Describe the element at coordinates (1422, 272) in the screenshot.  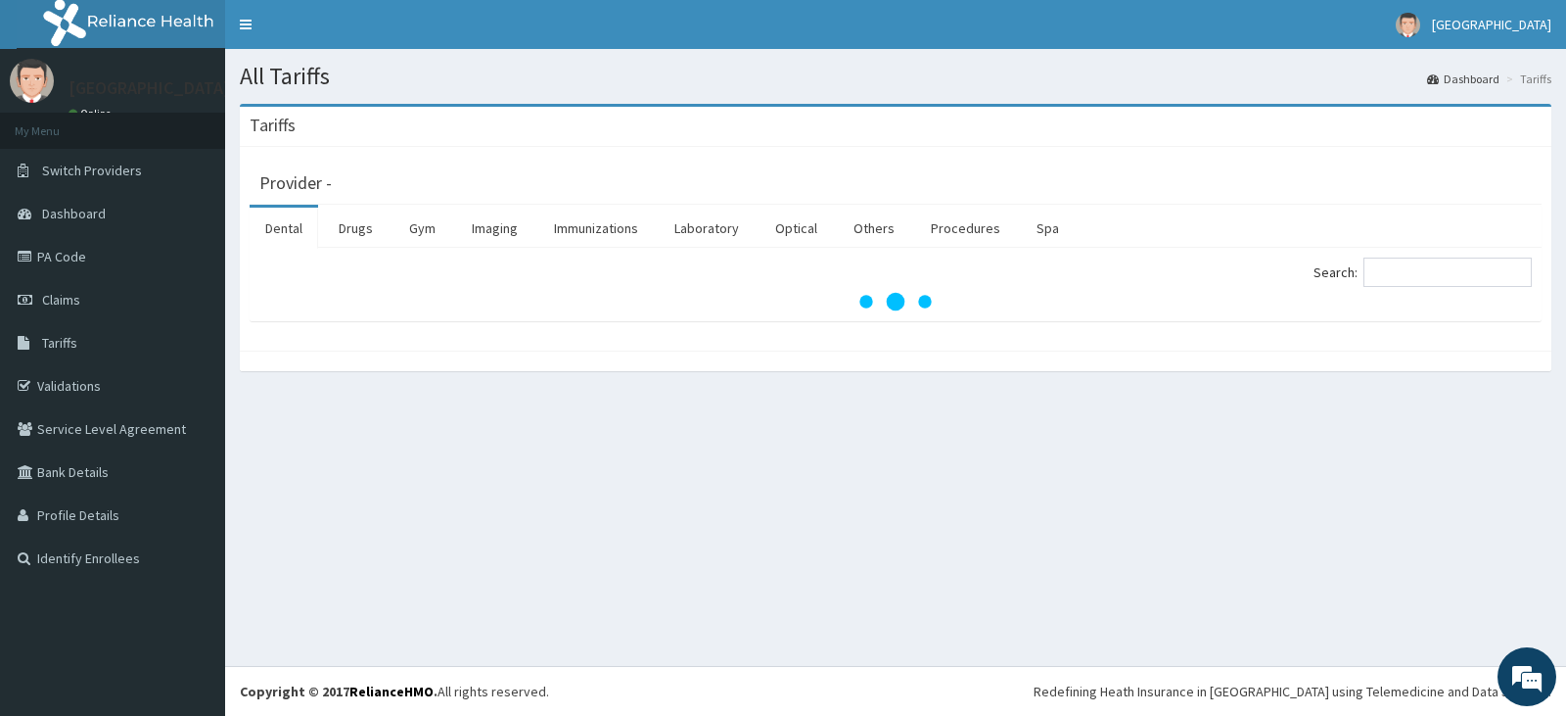
I see `label: Search:` at that location.